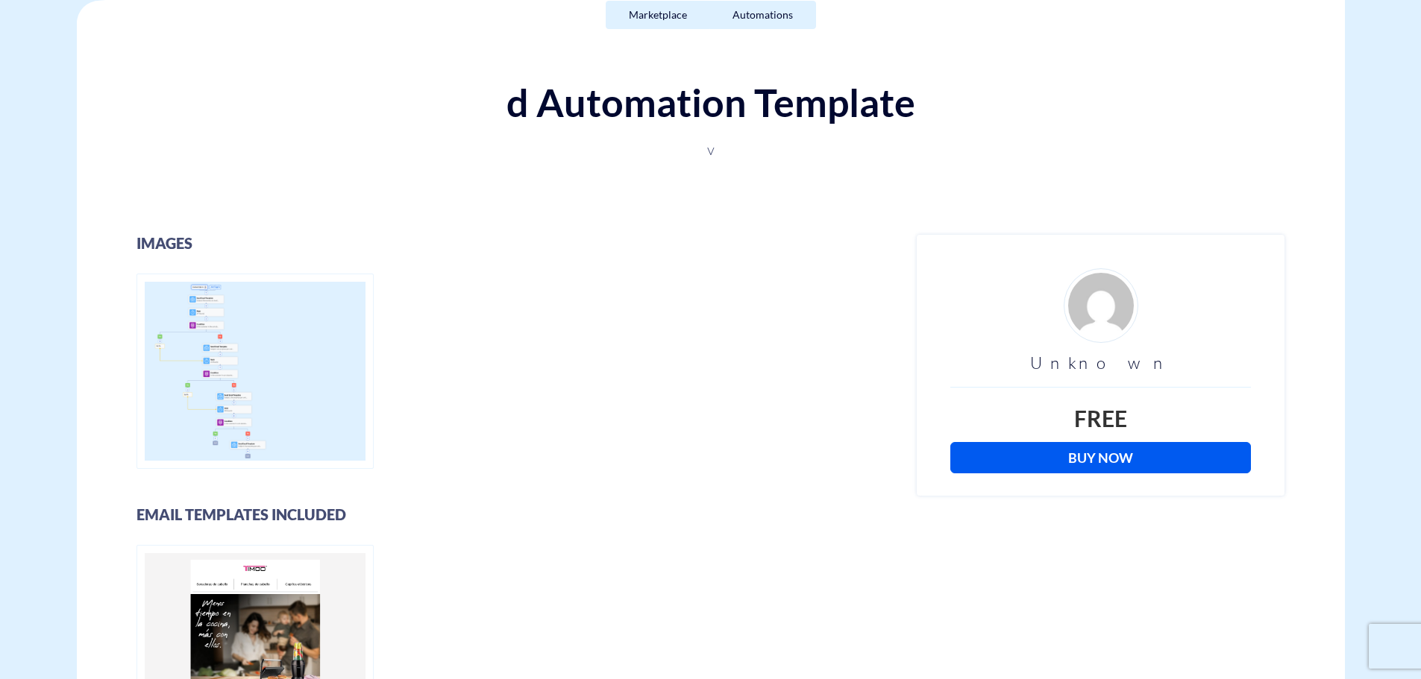  I want to click on h3: Unknown, so click(1100, 363).